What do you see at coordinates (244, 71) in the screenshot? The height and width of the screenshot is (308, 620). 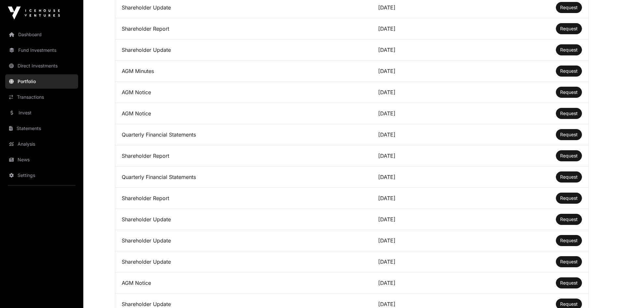 I see `td: AGM Minutes` at bounding box center [244, 71].